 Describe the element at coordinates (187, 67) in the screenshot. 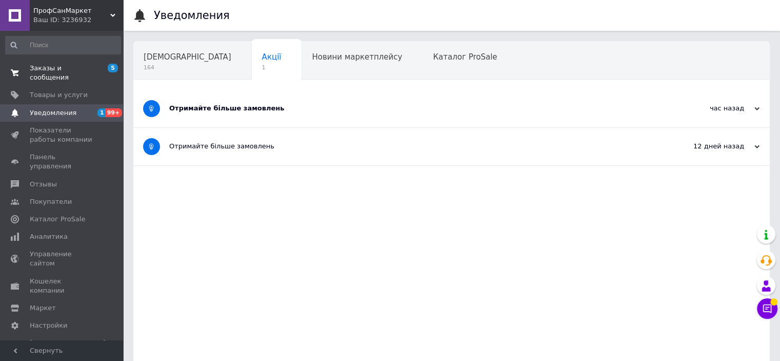

I see `span: 164` at that location.